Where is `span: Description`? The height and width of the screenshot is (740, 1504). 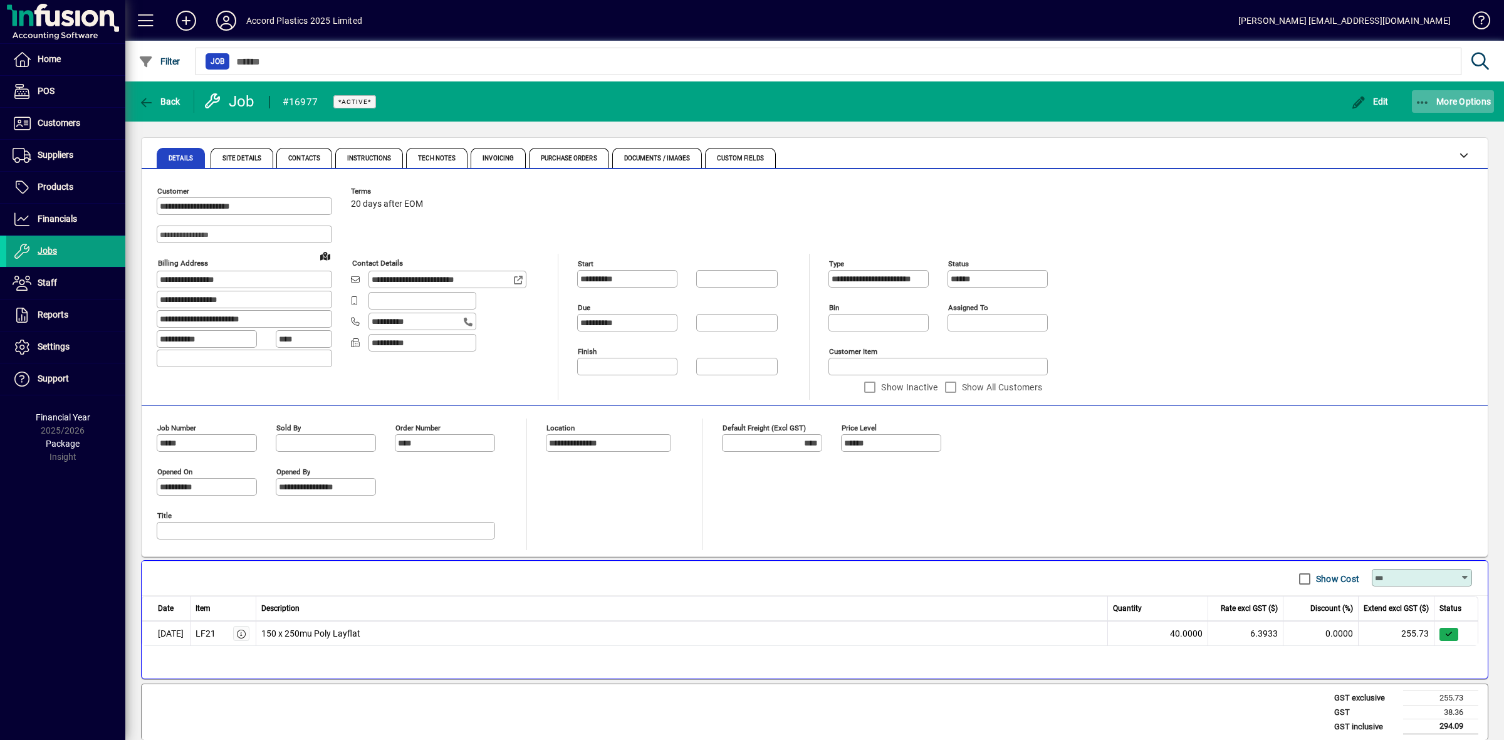
span: Description is located at coordinates (280, 608).